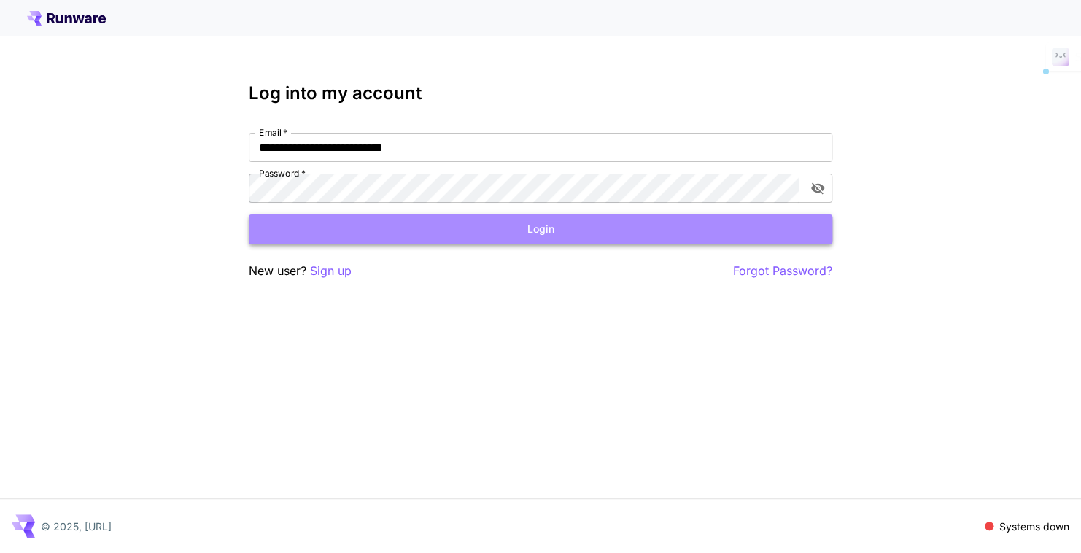 The height and width of the screenshot is (553, 1081). What do you see at coordinates (1034, 526) in the screenshot?
I see `p: Systems down` at bounding box center [1034, 526].